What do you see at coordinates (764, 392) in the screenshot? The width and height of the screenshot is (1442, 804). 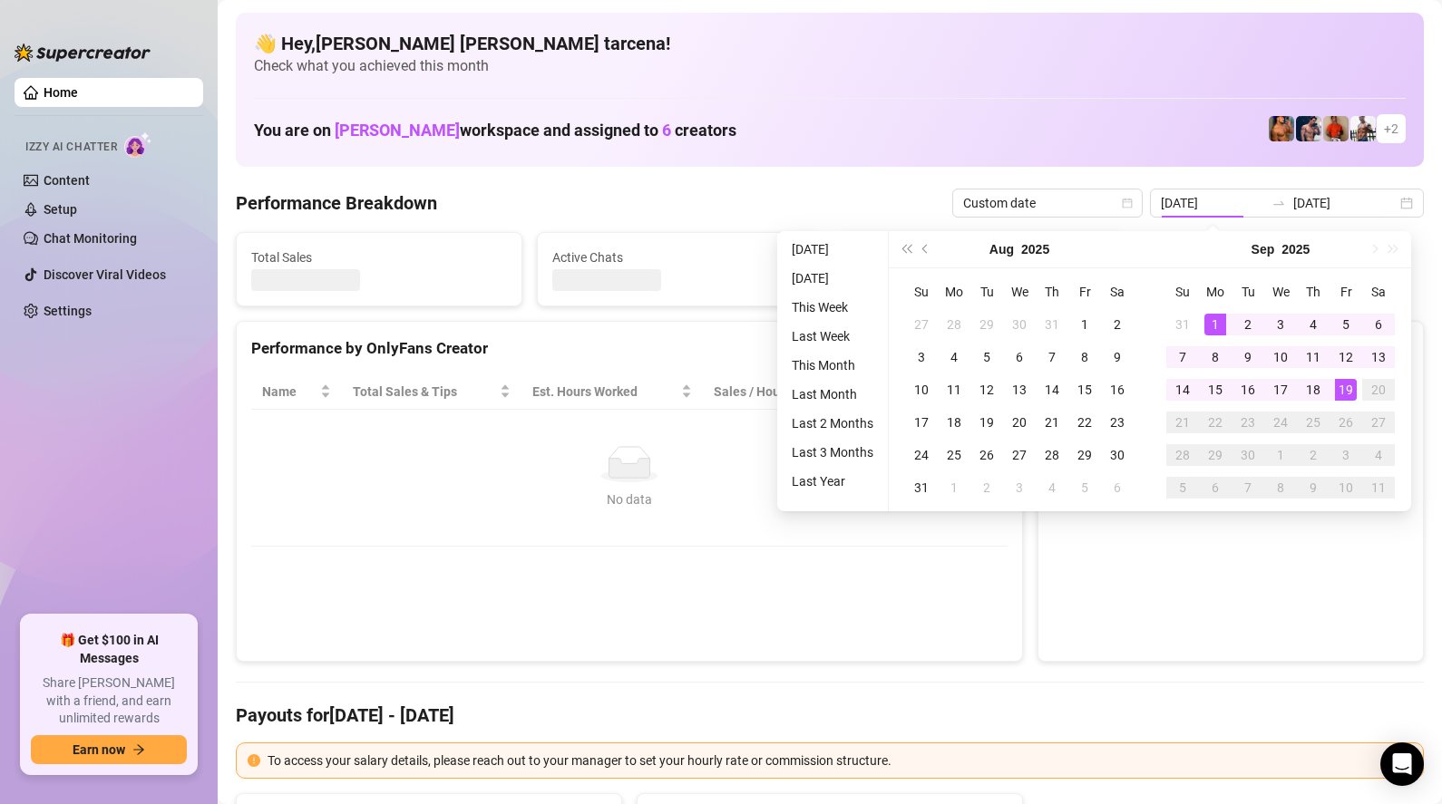 I see `span: Sales / Hour` at bounding box center [764, 392].